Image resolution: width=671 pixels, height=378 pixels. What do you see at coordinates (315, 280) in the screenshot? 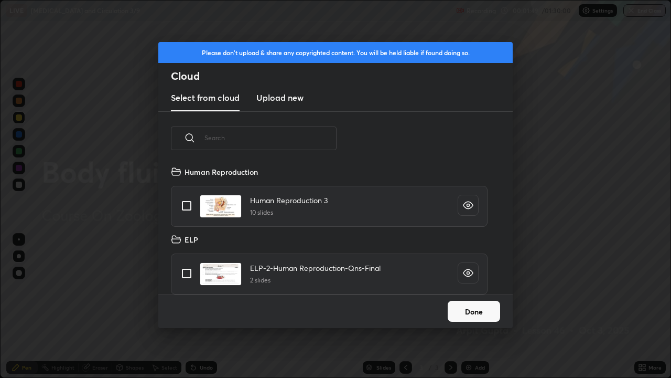
I see `h5: 2 slides` at bounding box center [315, 280].